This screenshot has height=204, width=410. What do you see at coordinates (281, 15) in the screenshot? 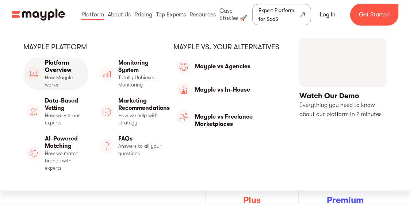
I see `a: Expert Platform for SaaS` at bounding box center [281, 15].